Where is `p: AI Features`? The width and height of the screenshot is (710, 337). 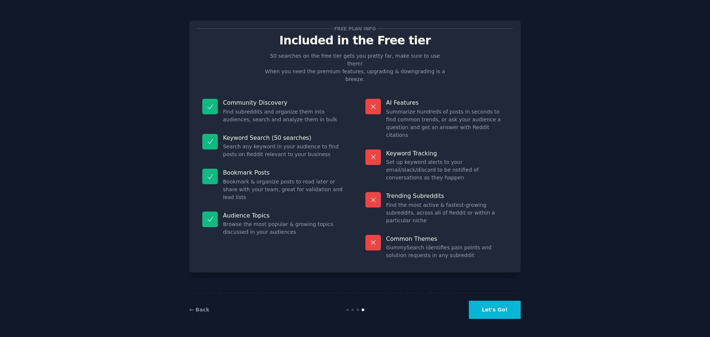
p: AI Features is located at coordinates (447, 102).